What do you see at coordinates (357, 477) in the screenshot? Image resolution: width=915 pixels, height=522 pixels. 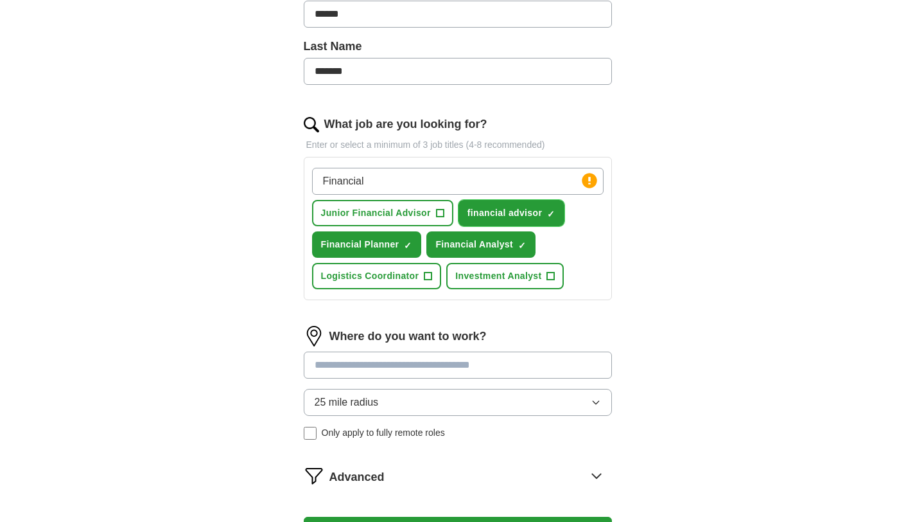 I see `span: Advanced` at bounding box center [357, 477].